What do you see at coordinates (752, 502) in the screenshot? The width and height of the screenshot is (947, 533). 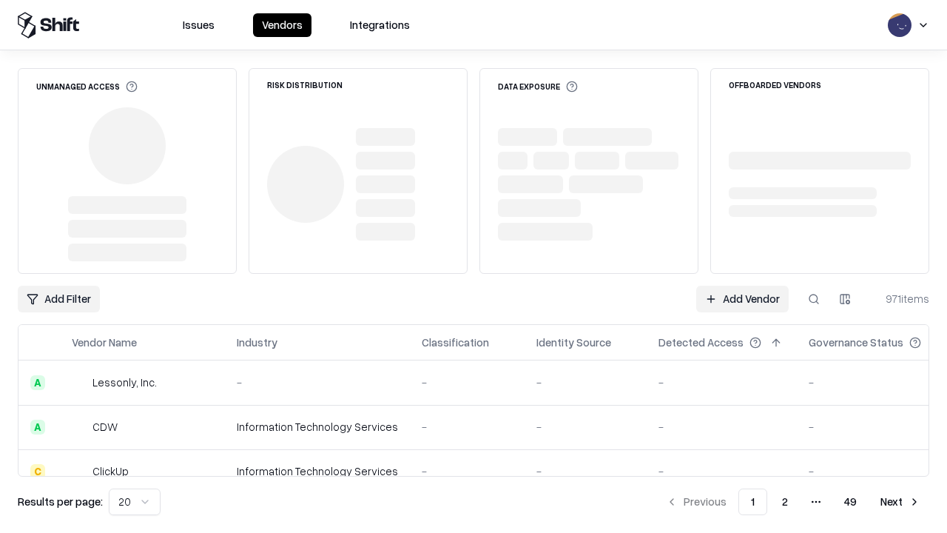 I see `button: 1` at bounding box center [752, 502].